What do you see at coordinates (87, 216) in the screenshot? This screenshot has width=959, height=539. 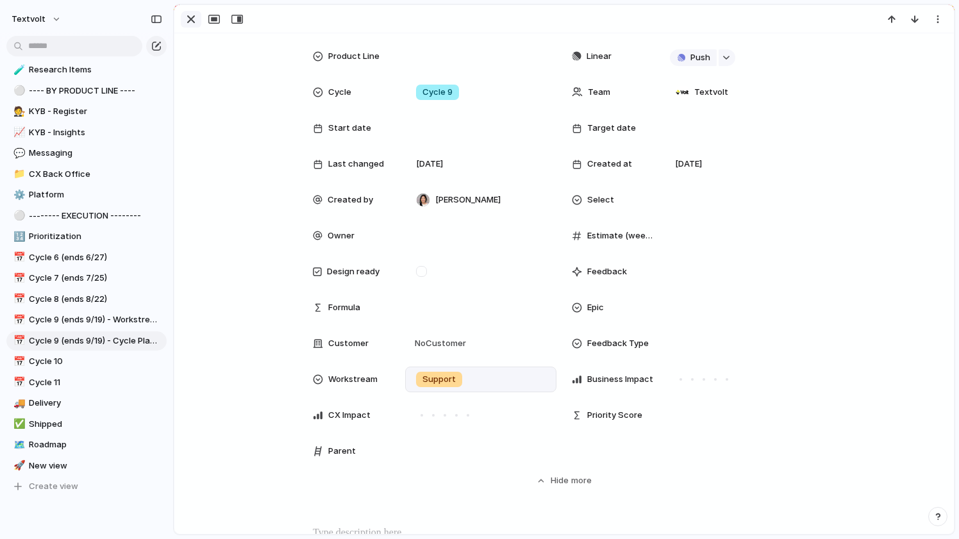 I see `div: ⚪-------- EXECUTION --------` at bounding box center [87, 216].